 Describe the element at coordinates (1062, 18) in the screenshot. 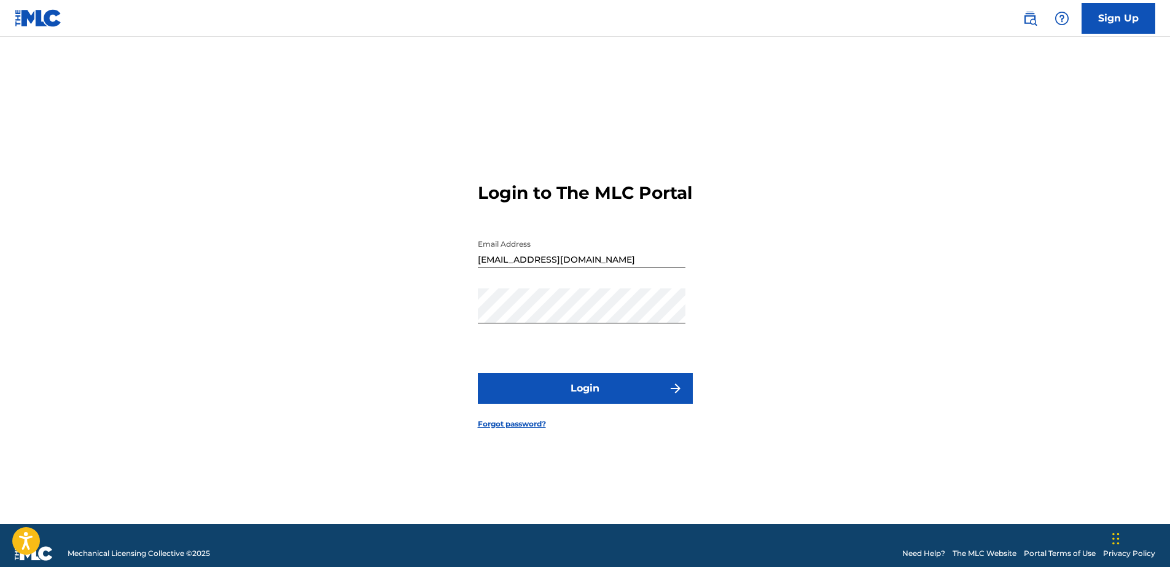

I see `div: Help` at that location.